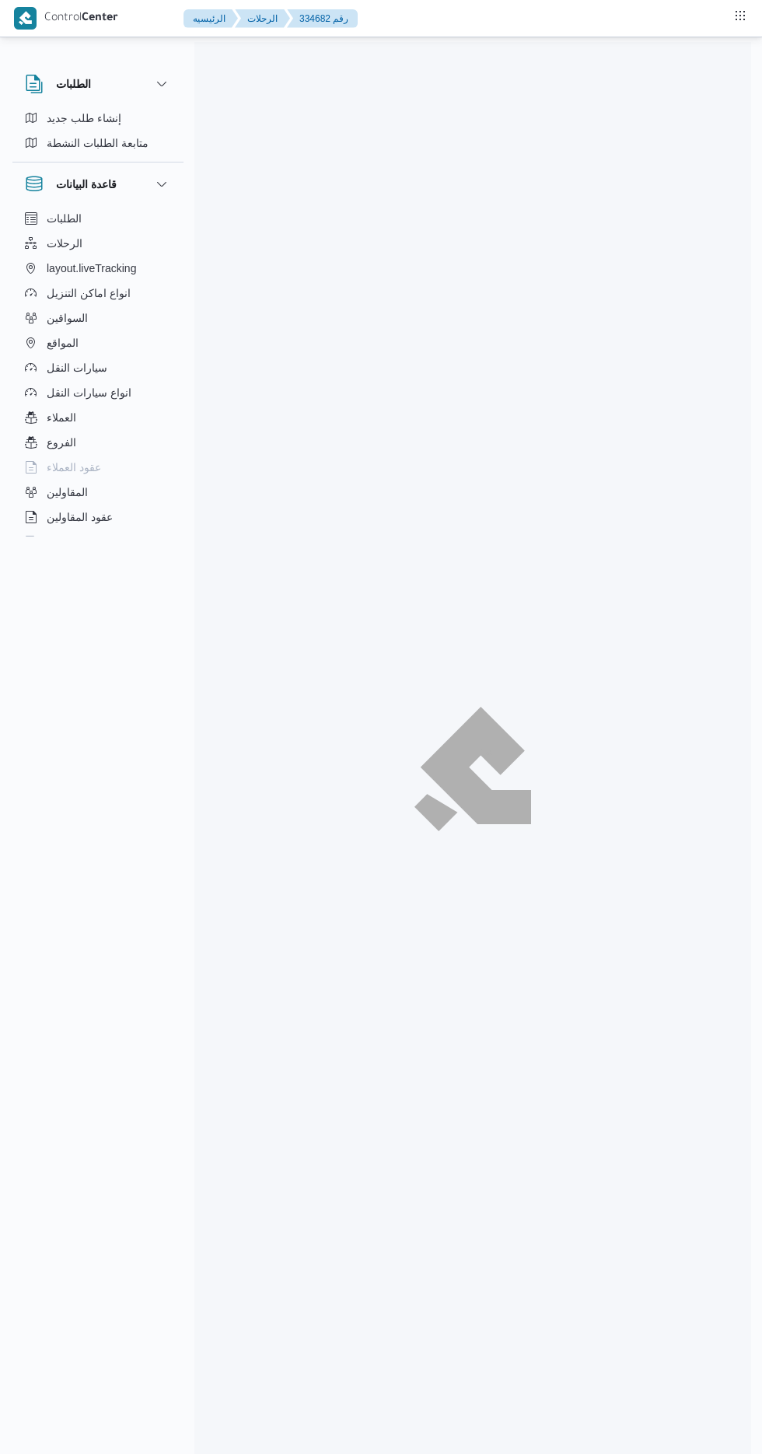 This screenshot has height=1454, width=762. Describe the element at coordinates (79, 542) in the screenshot. I see `span: اجهزة التليفون` at that location.